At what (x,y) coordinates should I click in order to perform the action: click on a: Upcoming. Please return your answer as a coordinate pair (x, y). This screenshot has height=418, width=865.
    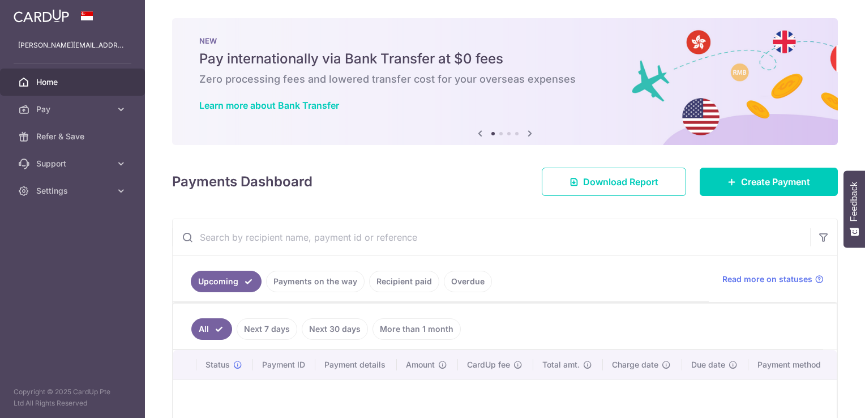
    Looking at the image, I should click on (226, 281).